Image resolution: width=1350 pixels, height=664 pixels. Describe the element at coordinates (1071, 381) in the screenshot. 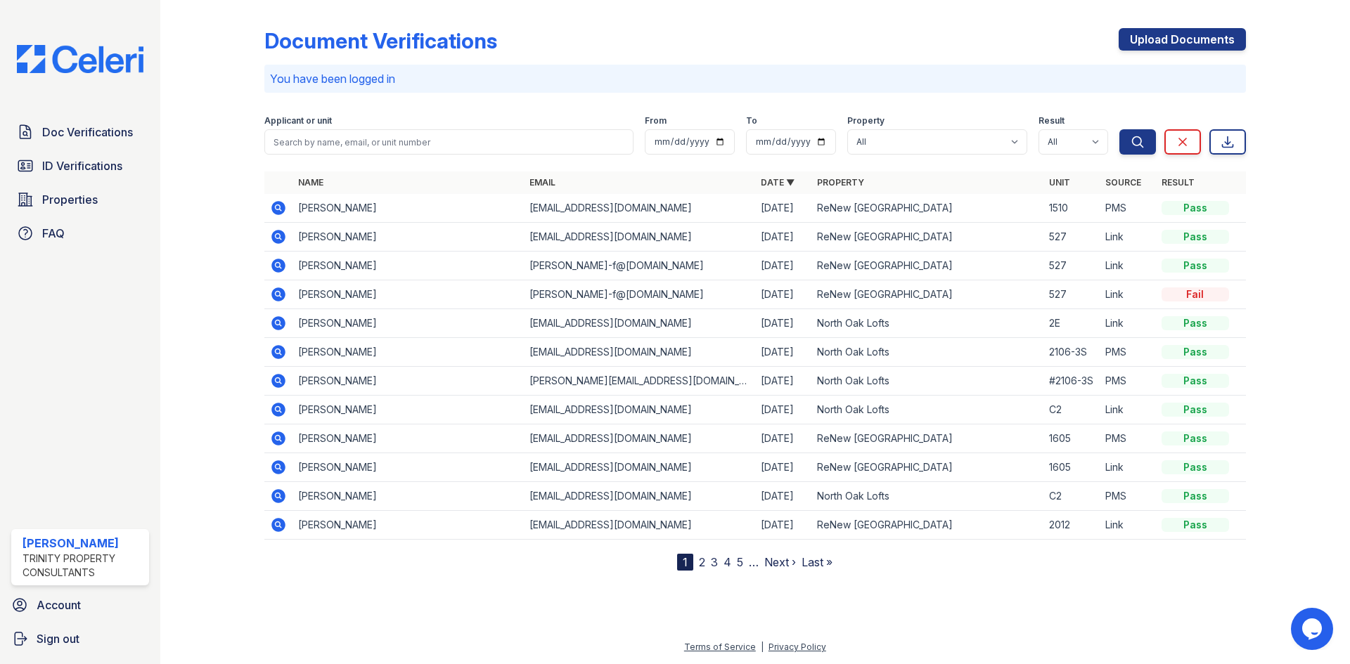

I see `td: #2106-3S` at that location.